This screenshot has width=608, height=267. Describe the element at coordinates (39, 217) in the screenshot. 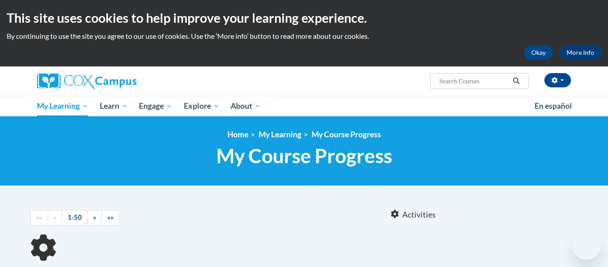

I see `a: Begining` at that location.